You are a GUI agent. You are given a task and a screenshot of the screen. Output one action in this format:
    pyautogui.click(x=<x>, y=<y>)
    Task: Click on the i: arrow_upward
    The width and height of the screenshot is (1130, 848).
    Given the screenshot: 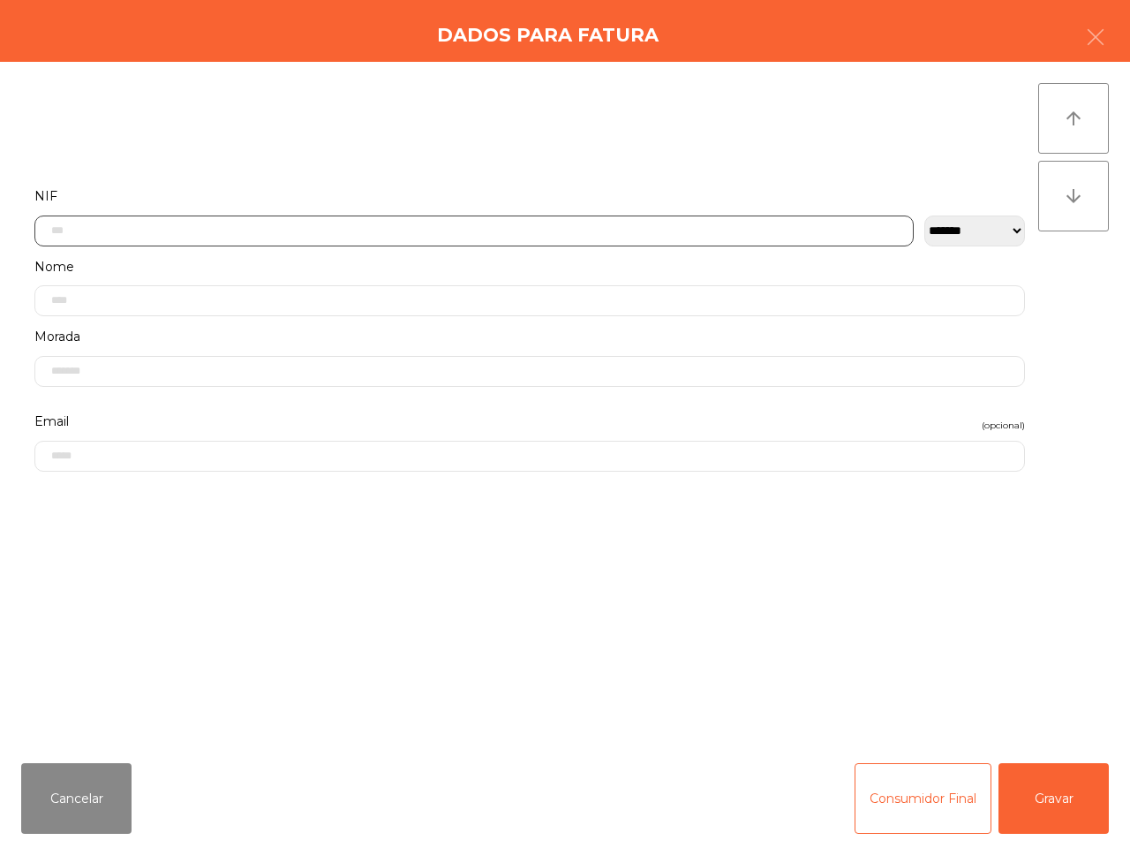 What is the action you would take?
    pyautogui.click(x=1074, y=118)
    